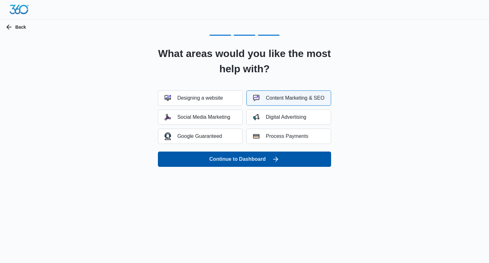 This screenshot has width=489, height=263. Describe the element at coordinates (197, 117) in the screenshot. I see `div: Social Media Marketing` at that location.